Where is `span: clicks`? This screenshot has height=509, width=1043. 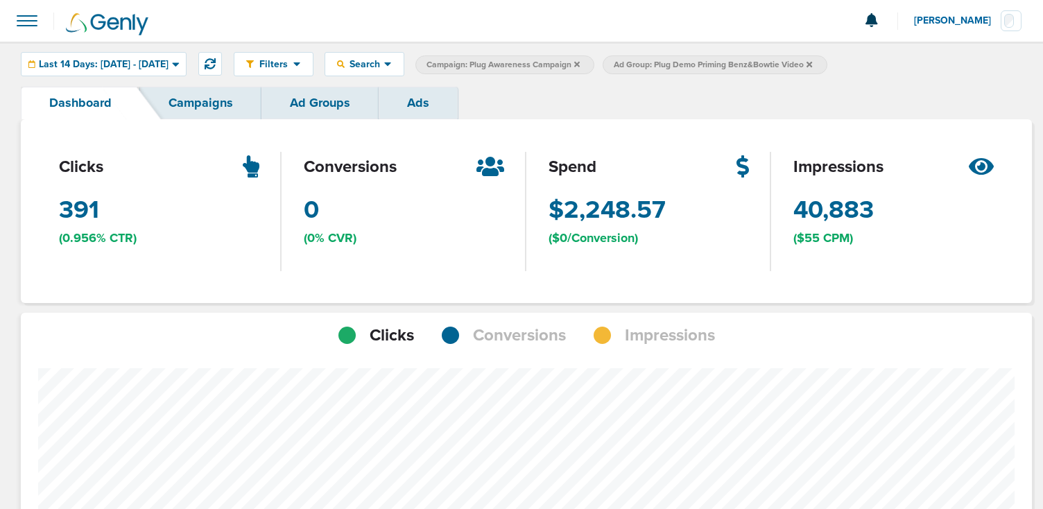 span: clicks is located at coordinates (81, 167).